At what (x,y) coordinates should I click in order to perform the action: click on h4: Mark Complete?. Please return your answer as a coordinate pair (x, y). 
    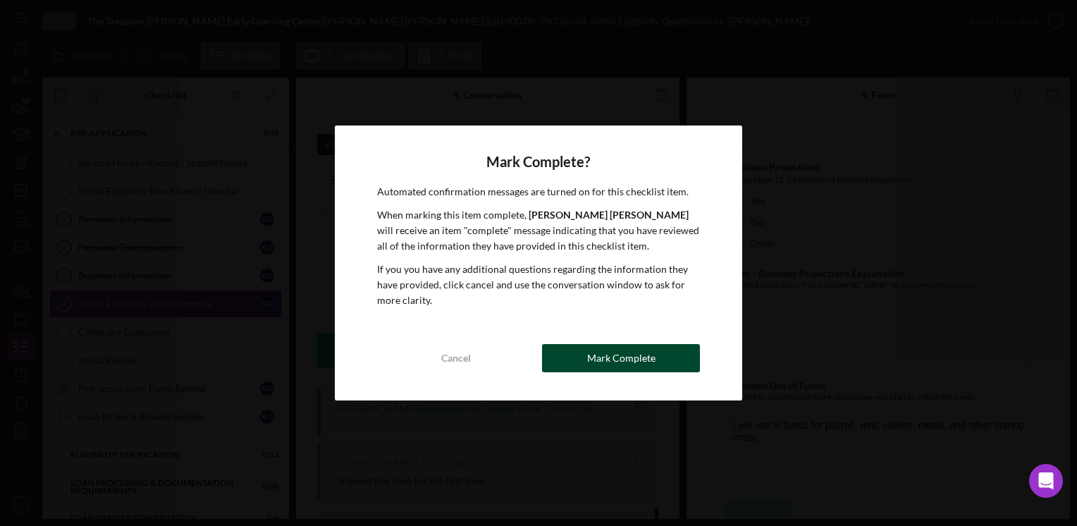
    Looking at the image, I should click on (538, 161).